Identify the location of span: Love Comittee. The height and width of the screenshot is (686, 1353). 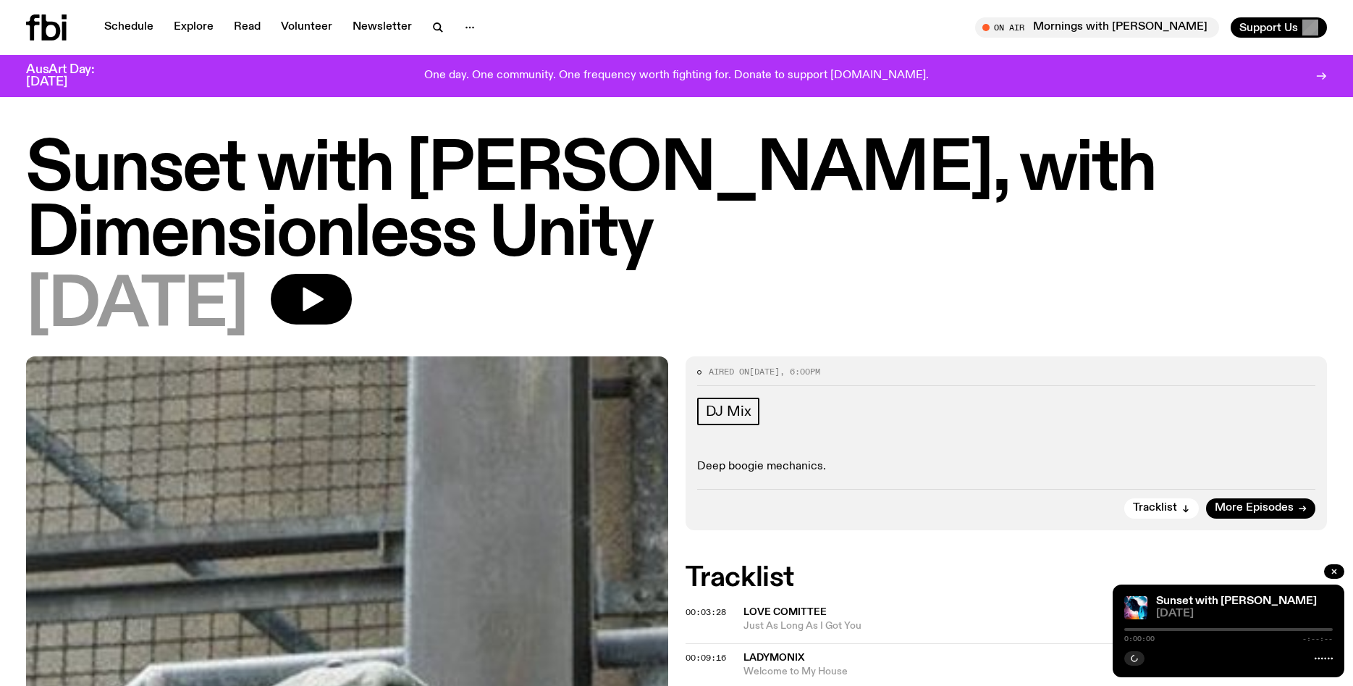
(785, 612).